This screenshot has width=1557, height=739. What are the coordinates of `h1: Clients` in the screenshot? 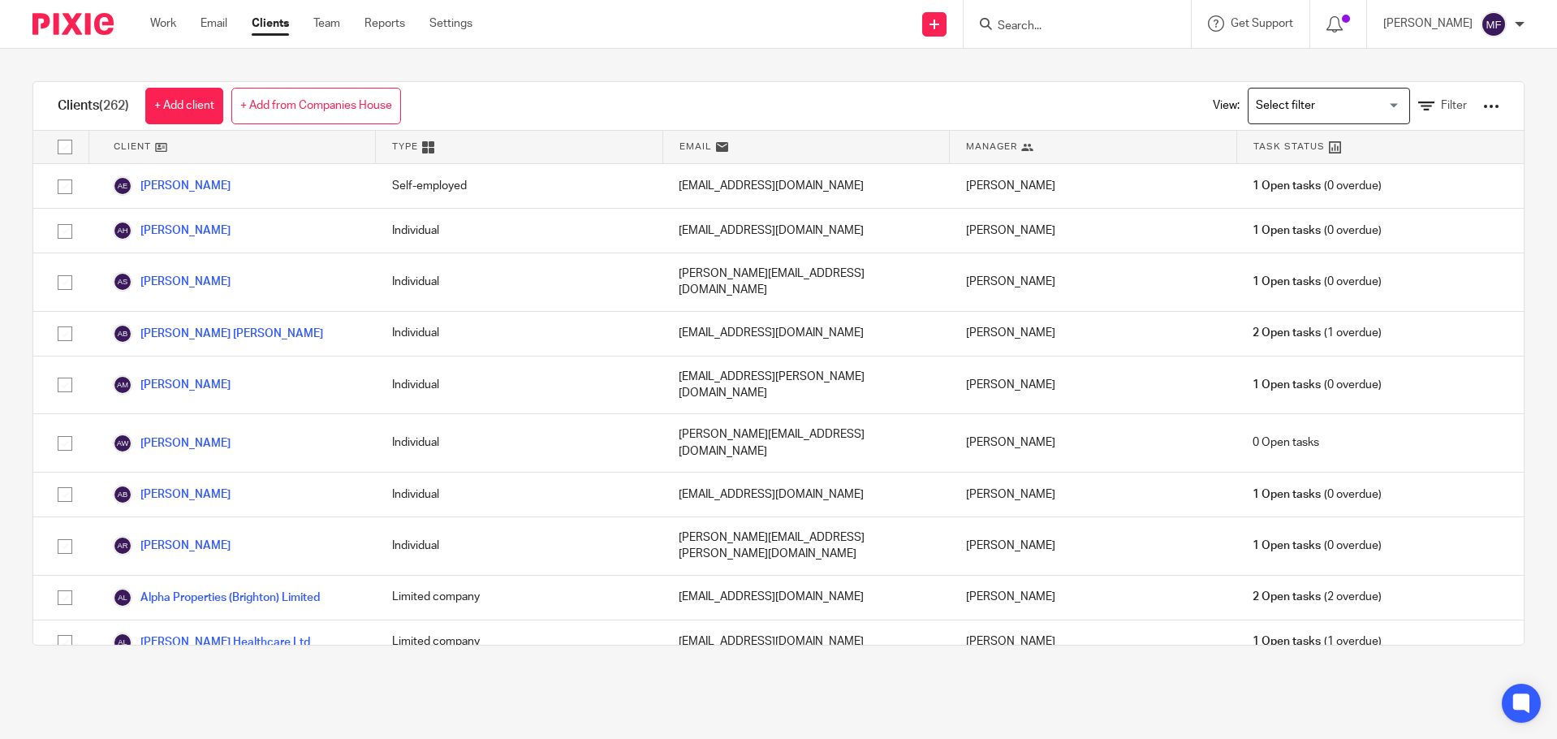 It's located at (93, 106).